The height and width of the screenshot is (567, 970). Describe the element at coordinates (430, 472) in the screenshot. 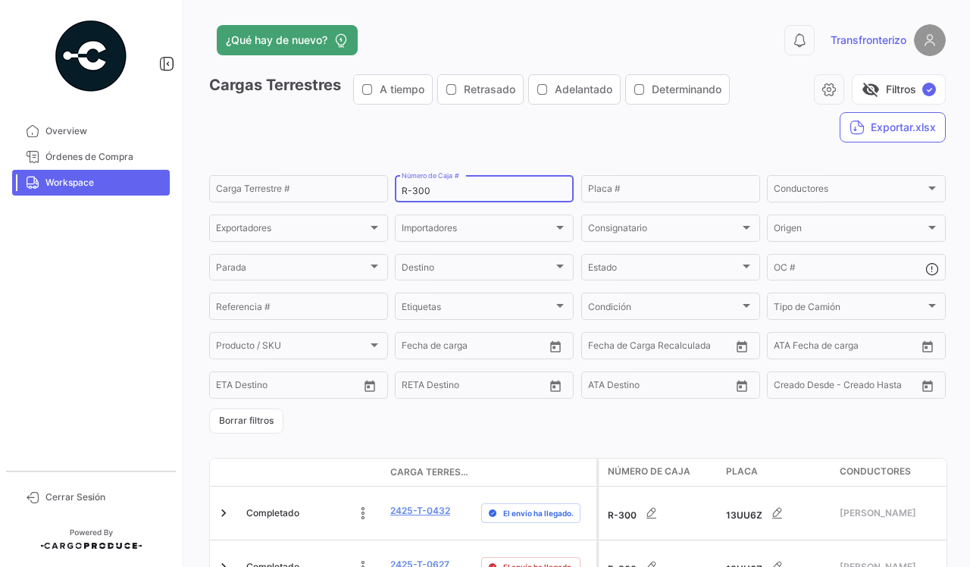

I see `span: Carga Terrestre #` at that location.